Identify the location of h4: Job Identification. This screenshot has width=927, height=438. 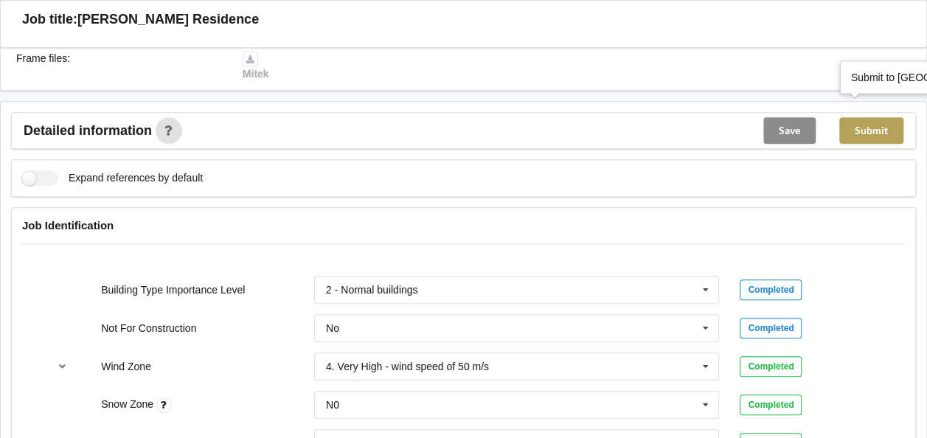
(463, 225).